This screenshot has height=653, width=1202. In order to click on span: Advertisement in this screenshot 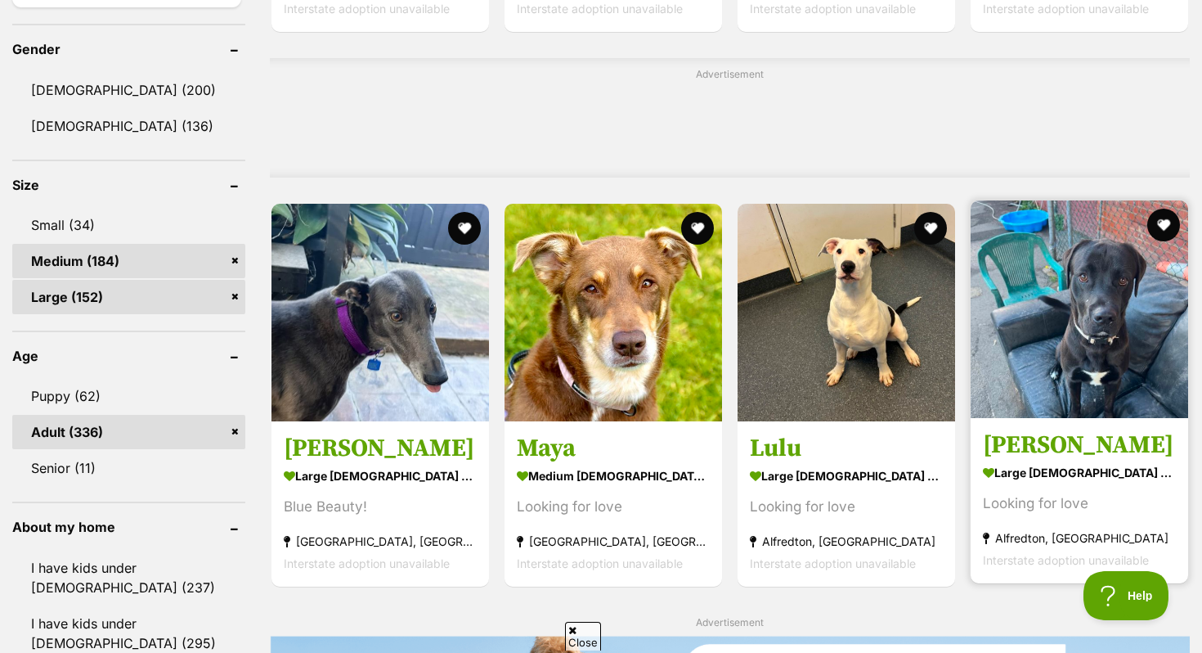, I will do `click(729, 622)`.